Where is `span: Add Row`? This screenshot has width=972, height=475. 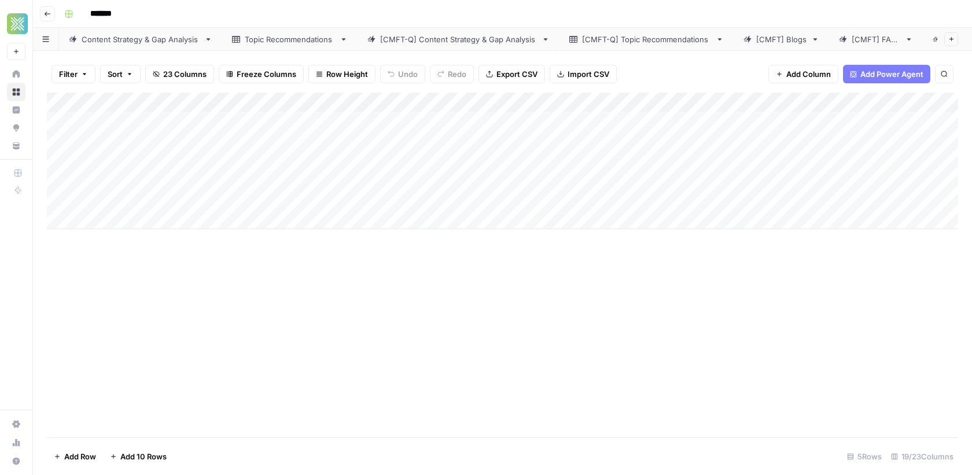
span: Add Row is located at coordinates (80, 457).